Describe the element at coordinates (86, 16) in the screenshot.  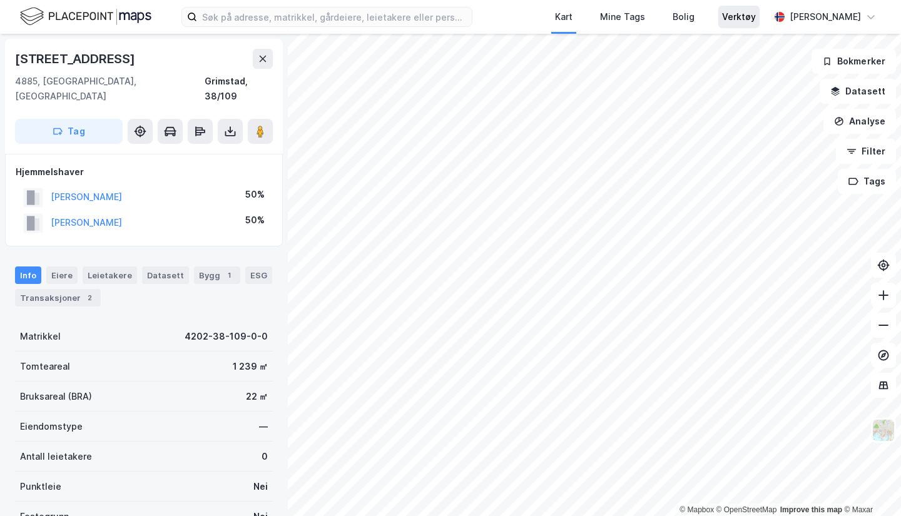
I see `img: logo.f888ab2527a4732fd821a326f86c7f29.svg` at that location.